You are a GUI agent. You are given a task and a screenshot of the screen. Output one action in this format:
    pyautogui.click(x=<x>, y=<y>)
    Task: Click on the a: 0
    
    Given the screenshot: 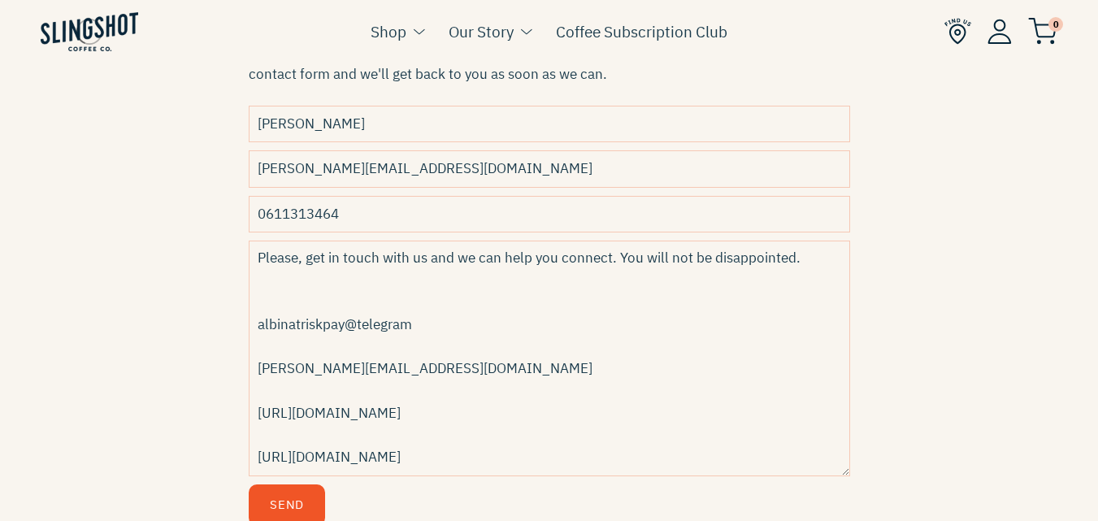 What is the action you would take?
    pyautogui.click(x=1043, y=31)
    